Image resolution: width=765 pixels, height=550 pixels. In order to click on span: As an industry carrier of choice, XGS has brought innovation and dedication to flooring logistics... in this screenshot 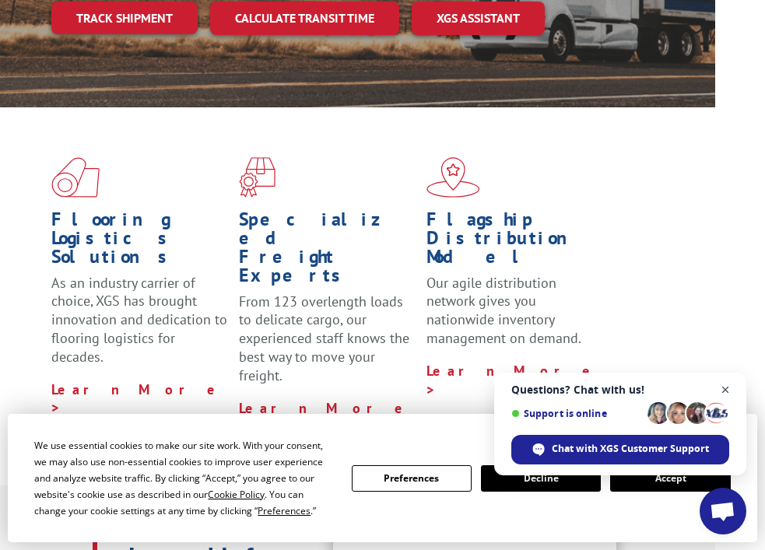, I will do `click(139, 320)`.